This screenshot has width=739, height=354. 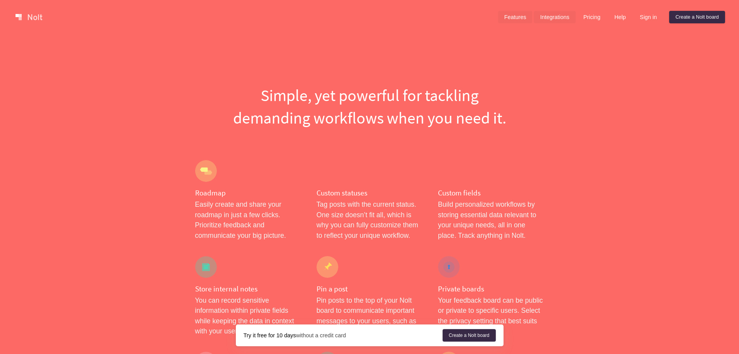 What do you see at coordinates (370, 288) in the screenshot?
I see `h4: Pin a post` at bounding box center [370, 288].